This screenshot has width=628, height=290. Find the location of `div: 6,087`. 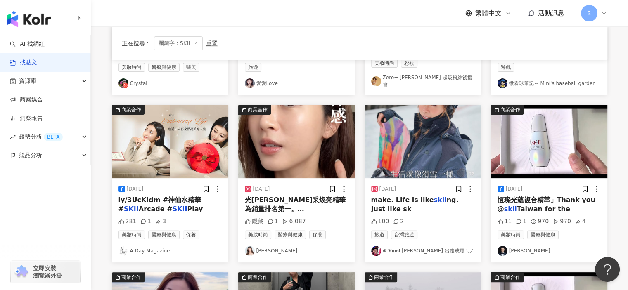

div: 6,087 is located at coordinates (293, 222).